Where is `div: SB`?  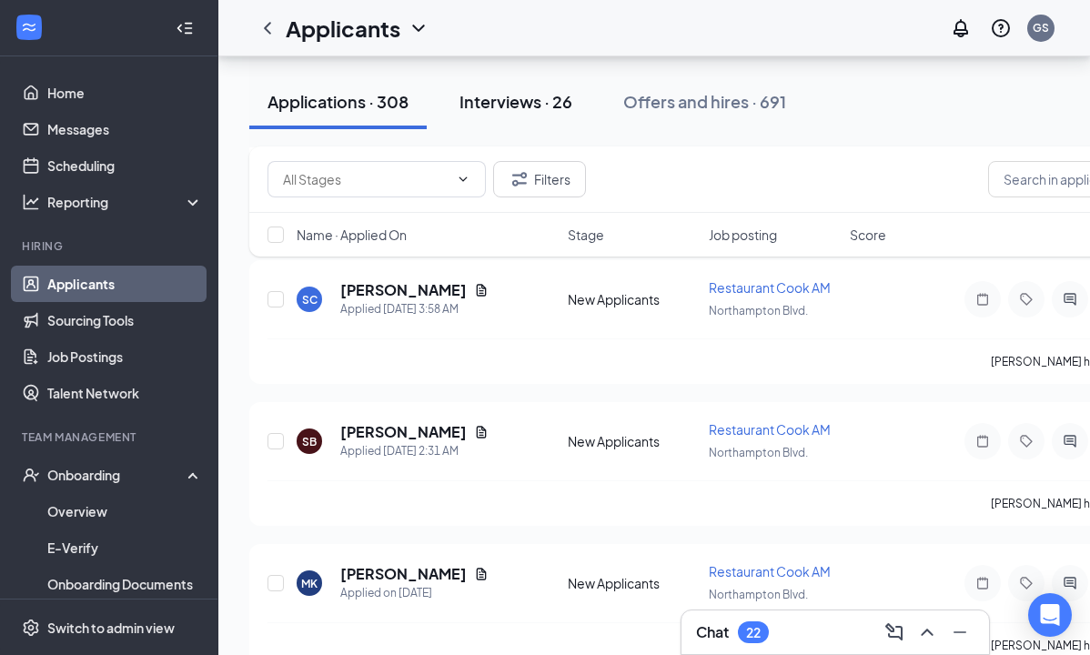
div: SB is located at coordinates (309, 441).